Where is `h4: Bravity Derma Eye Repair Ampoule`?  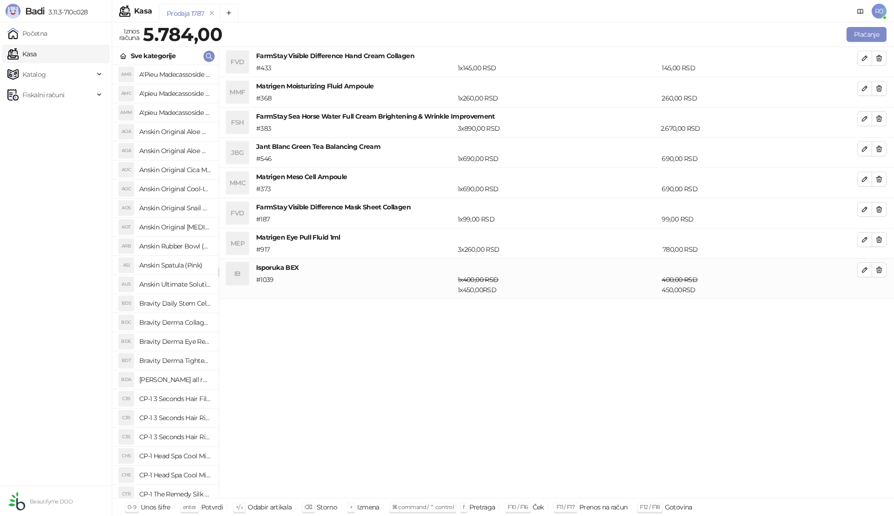 h4: Bravity Derma Eye Repair Ampoule is located at coordinates (175, 342).